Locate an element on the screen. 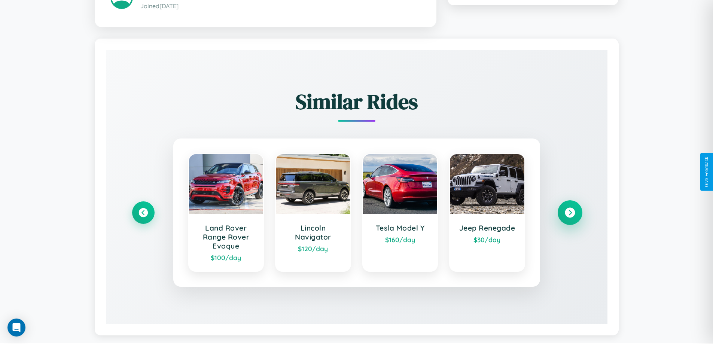  div: $ 120 /day is located at coordinates (313, 249).